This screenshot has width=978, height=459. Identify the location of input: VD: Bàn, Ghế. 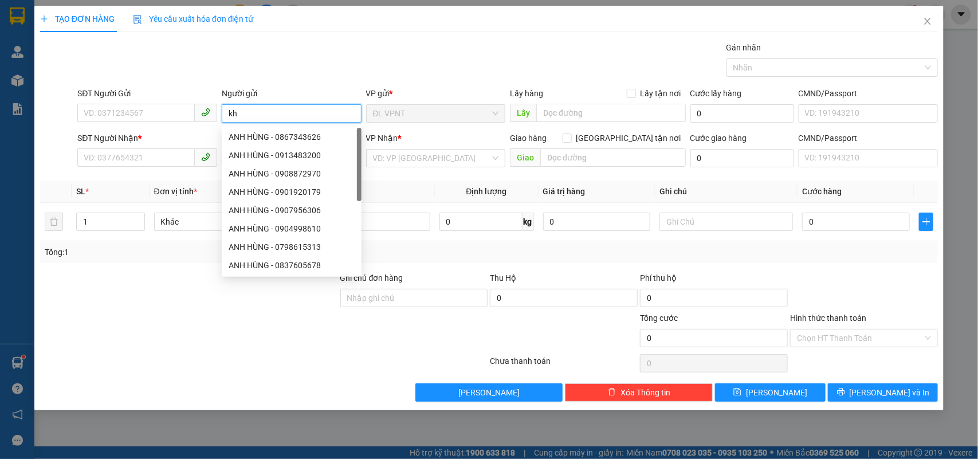
(363, 222).